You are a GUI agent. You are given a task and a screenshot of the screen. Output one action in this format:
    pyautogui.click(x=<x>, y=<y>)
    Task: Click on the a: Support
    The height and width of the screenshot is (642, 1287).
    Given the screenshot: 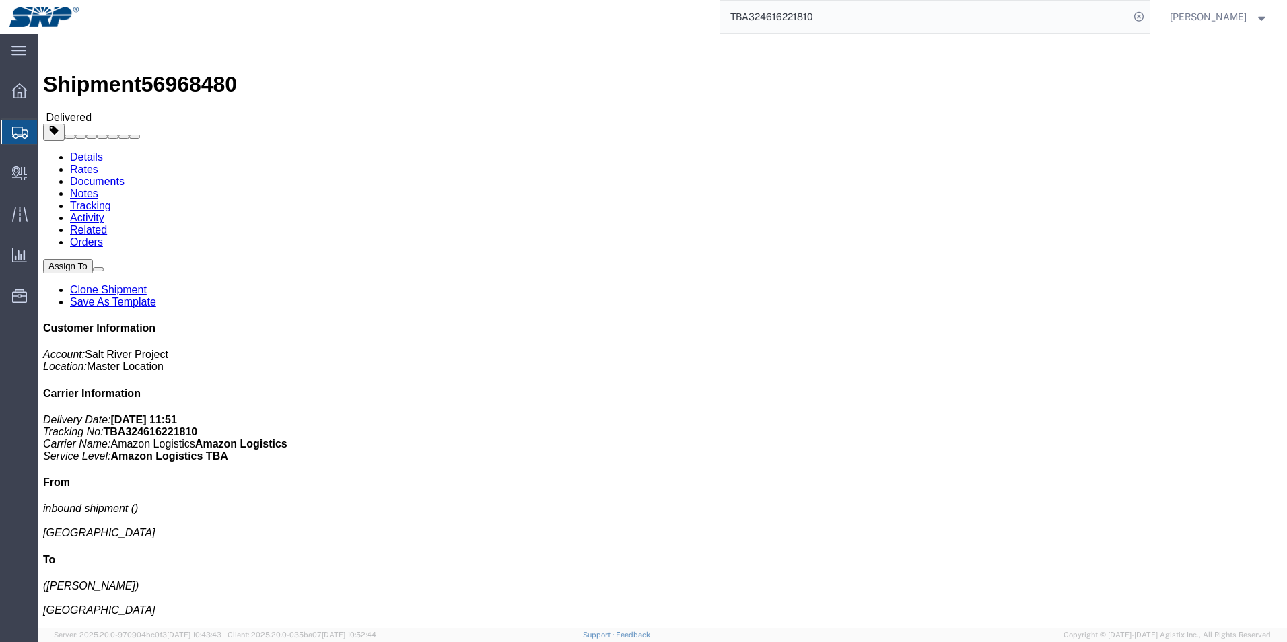 What is the action you would take?
    pyautogui.click(x=600, y=635)
    